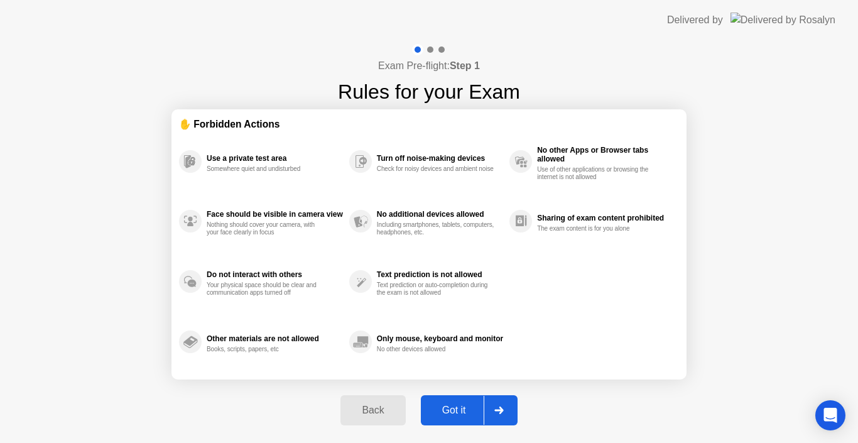 The height and width of the screenshot is (443, 858). I want to click on div: Use of other applications or browsing the internet is not allowed, so click(596, 173).